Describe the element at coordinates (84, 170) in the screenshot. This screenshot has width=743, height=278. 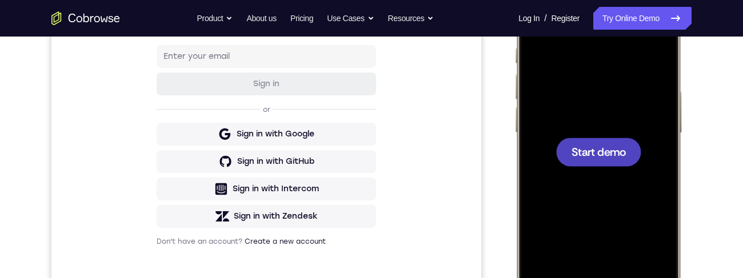
I see `button: Start demo` at that location.